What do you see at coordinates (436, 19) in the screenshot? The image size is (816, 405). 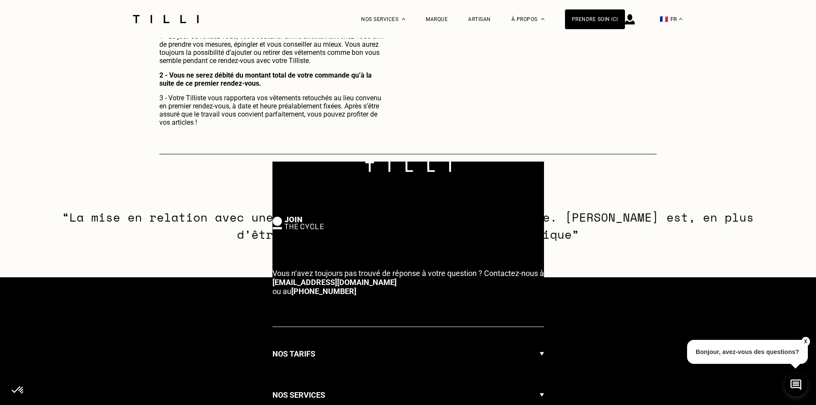 I see `a: Marque` at bounding box center [436, 19].